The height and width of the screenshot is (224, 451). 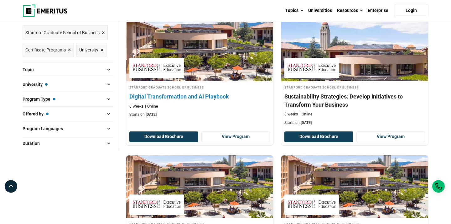 I want to click on h4: Sustainability Strategies: Develop Initiatives to Transform Your Business, so click(x=355, y=100).